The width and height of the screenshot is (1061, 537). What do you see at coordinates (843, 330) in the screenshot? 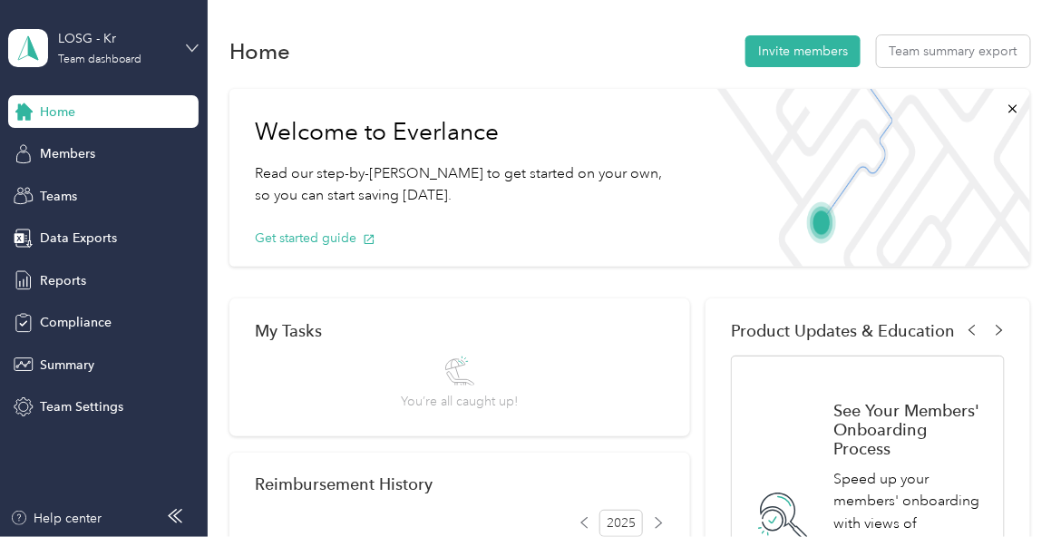
I see `span: Product Updates & Education` at bounding box center [843, 330].